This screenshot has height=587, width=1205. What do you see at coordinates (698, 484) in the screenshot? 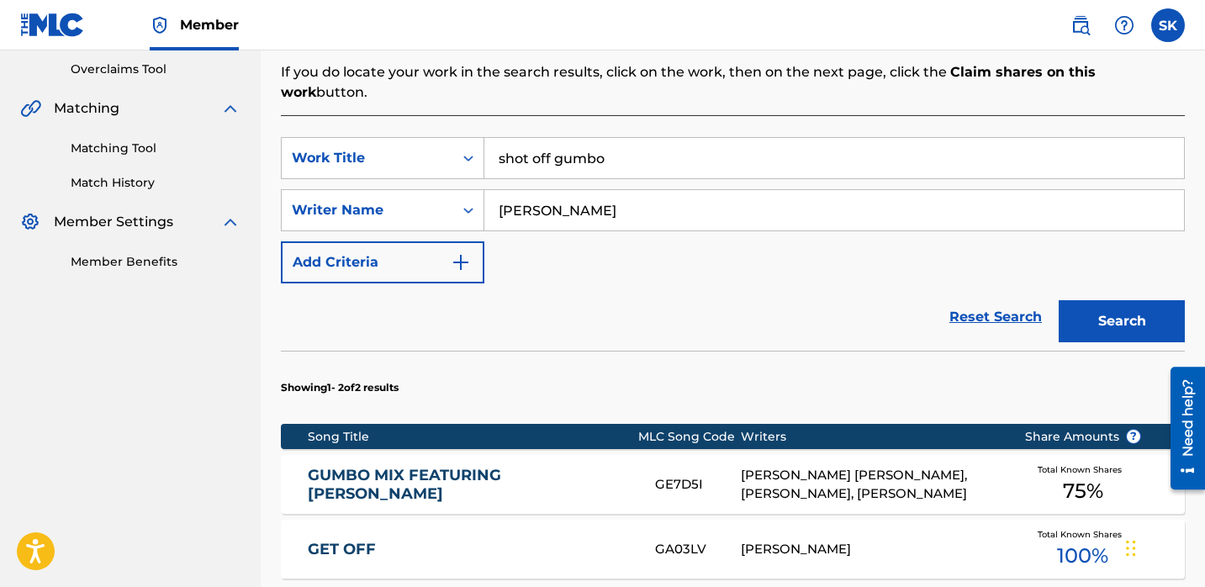
I see `div: GE7D5I` at bounding box center [698, 484].